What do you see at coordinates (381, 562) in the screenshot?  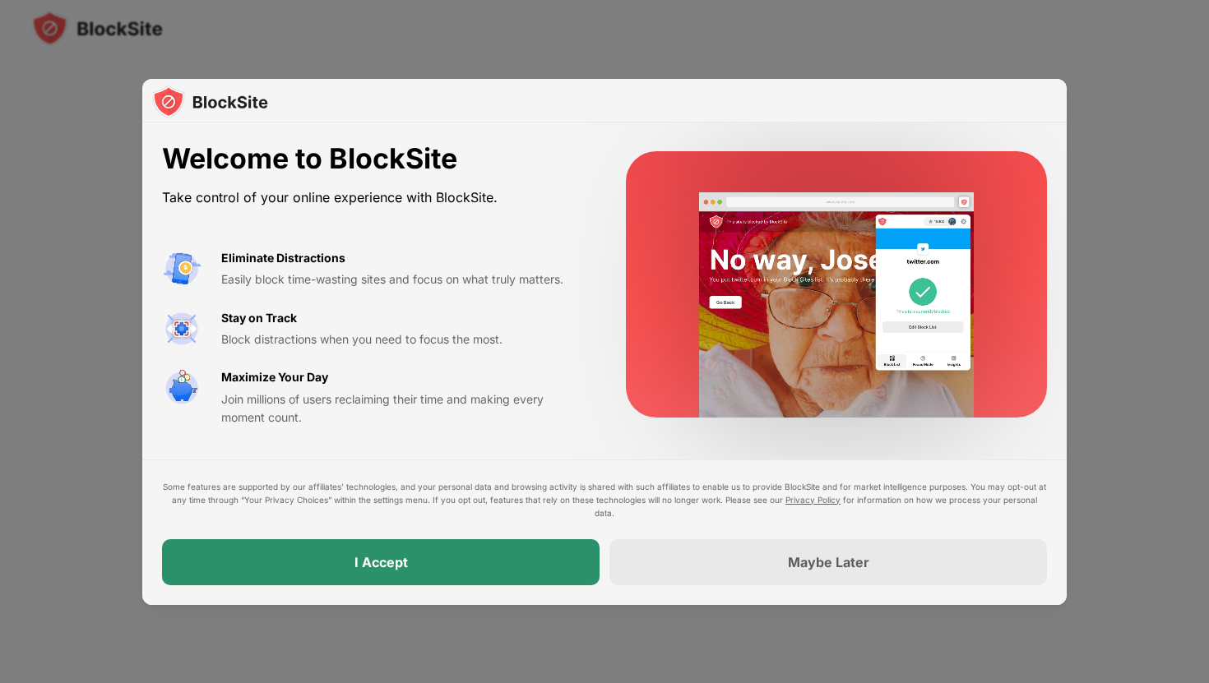 I see `div: I Accept` at bounding box center [381, 562].